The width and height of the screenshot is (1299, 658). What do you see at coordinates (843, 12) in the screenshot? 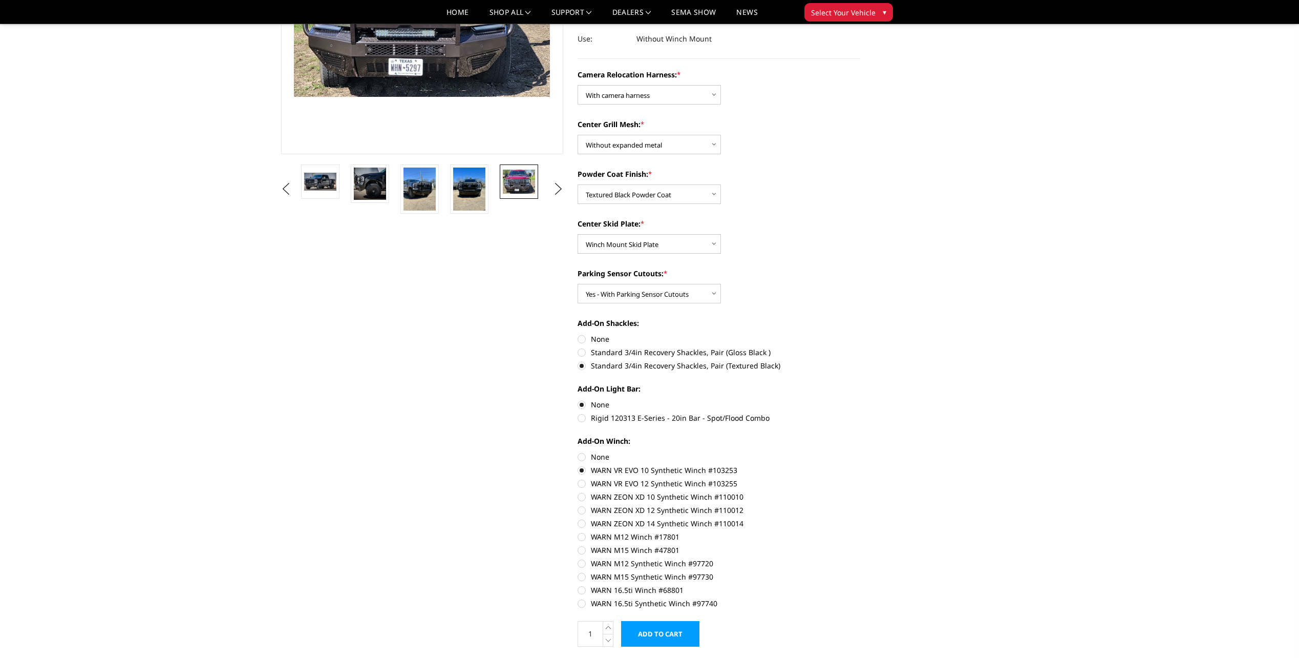
I see `span: Select Your Vehicle` at bounding box center [843, 12].